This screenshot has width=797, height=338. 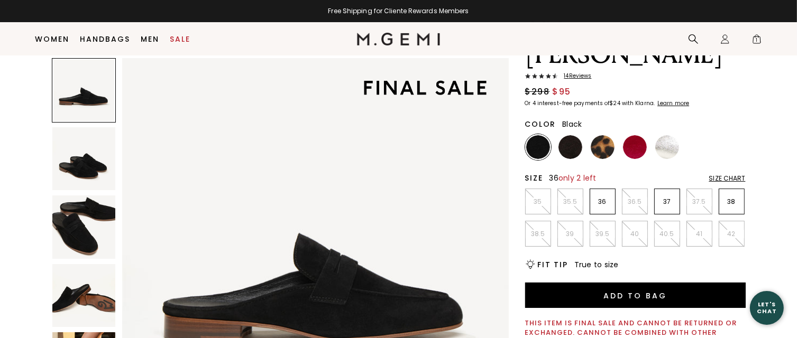 I want to click on div: Let's Chat, so click(x=767, y=308).